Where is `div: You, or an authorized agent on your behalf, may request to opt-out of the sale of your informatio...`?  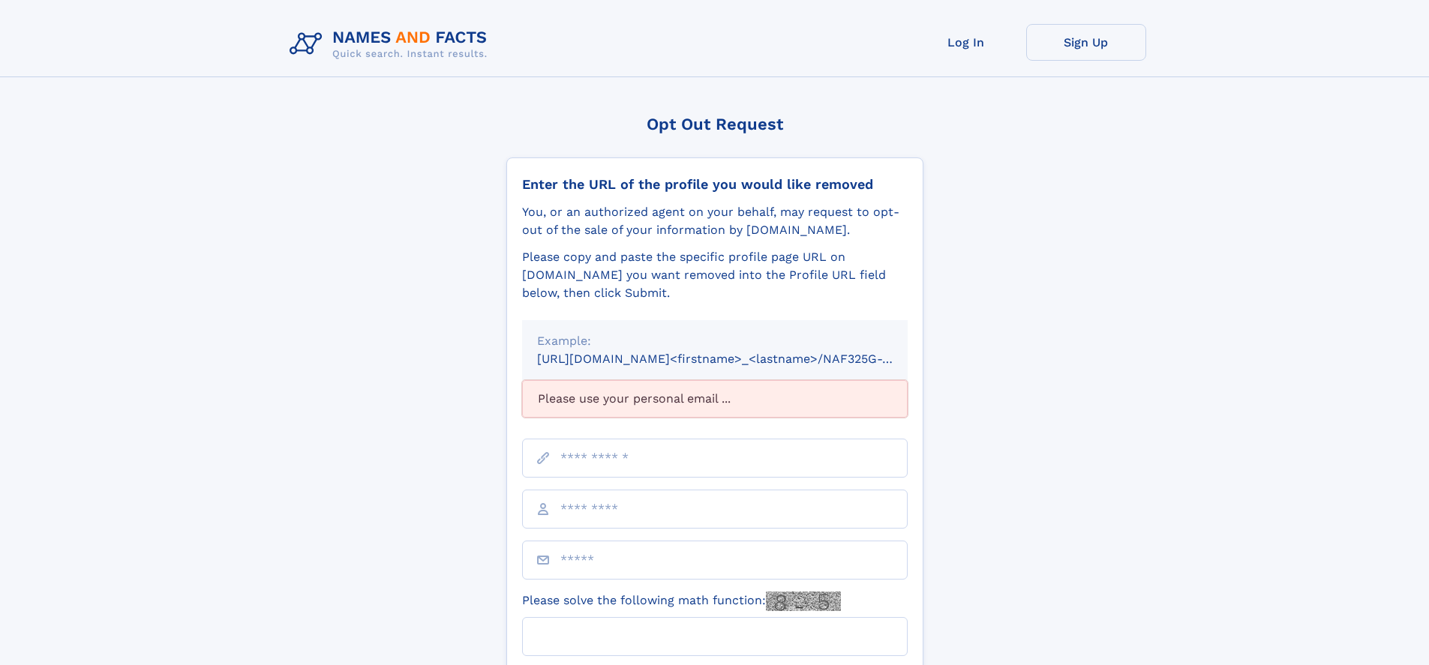
div: You, or an authorized agent on your behalf, may request to opt-out of the sale of your informatio... is located at coordinates (715, 221).